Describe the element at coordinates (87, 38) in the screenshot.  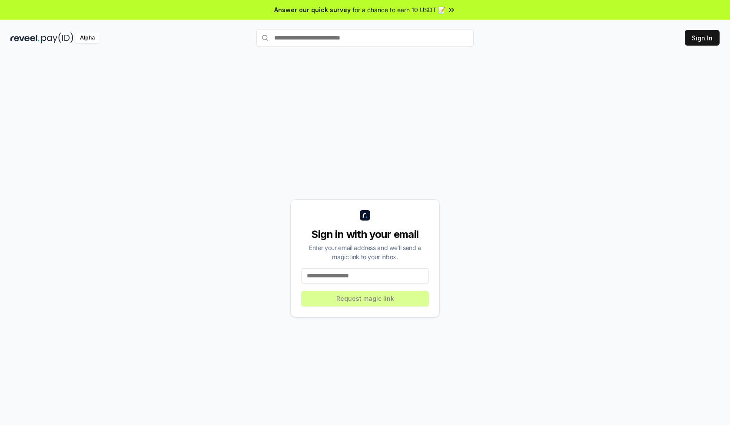
I see `div: Alpha` at that location.